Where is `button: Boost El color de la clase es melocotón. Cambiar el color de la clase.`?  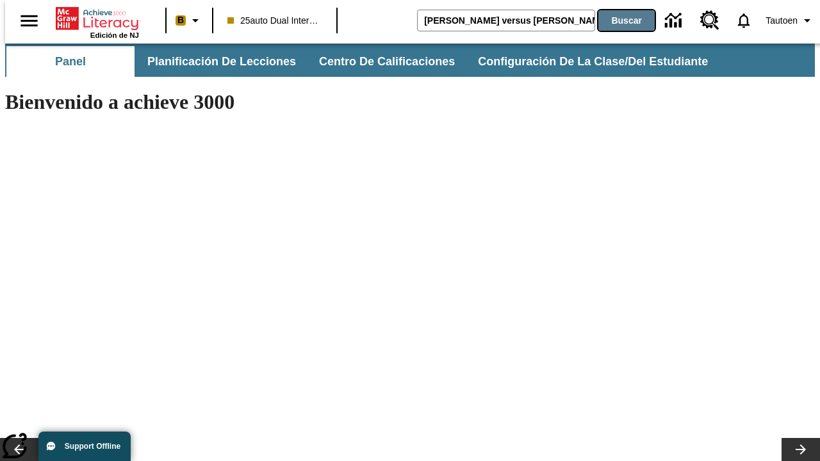 button: Boost El color de la clase es melocotón. Cambiar el color de la clase. is located at coordinates (189, 21).